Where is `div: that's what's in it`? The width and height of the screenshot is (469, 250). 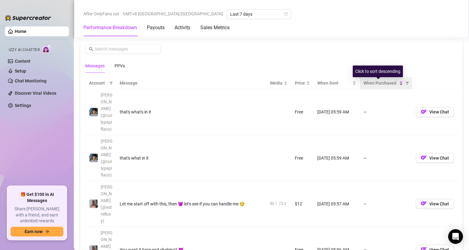 div: that's what's in it is located at coordinates (191, 112).